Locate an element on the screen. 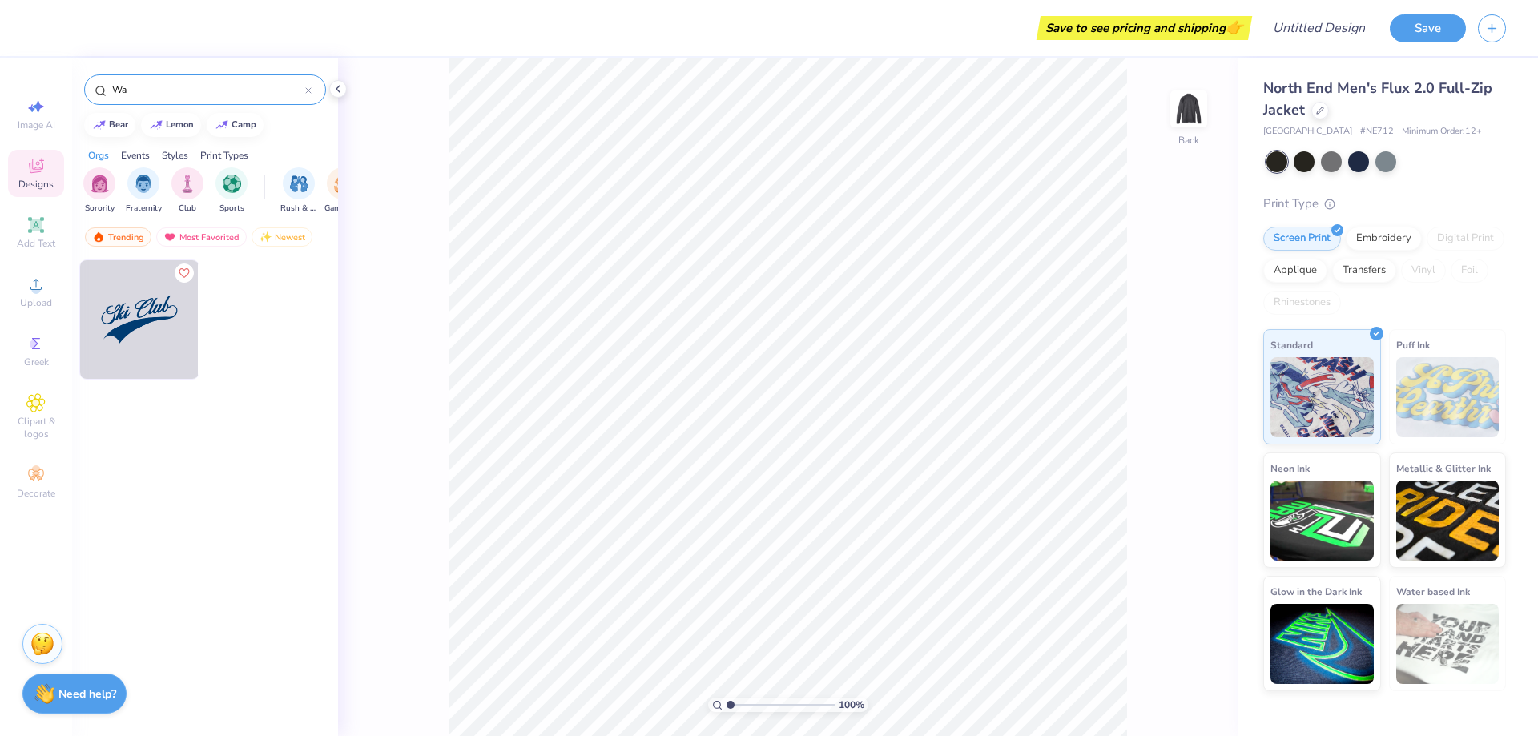  div: filter for Rush & Bid is located at coordinates (299, 191).